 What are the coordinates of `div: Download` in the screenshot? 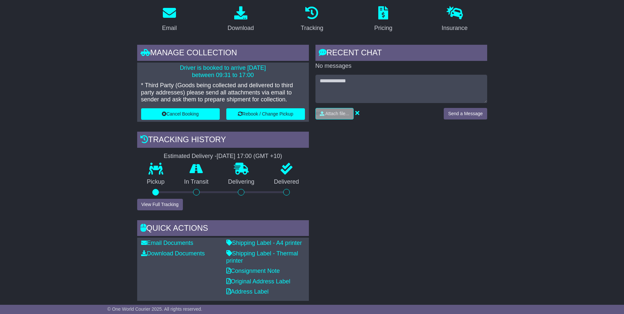 It's located at (241, 28).